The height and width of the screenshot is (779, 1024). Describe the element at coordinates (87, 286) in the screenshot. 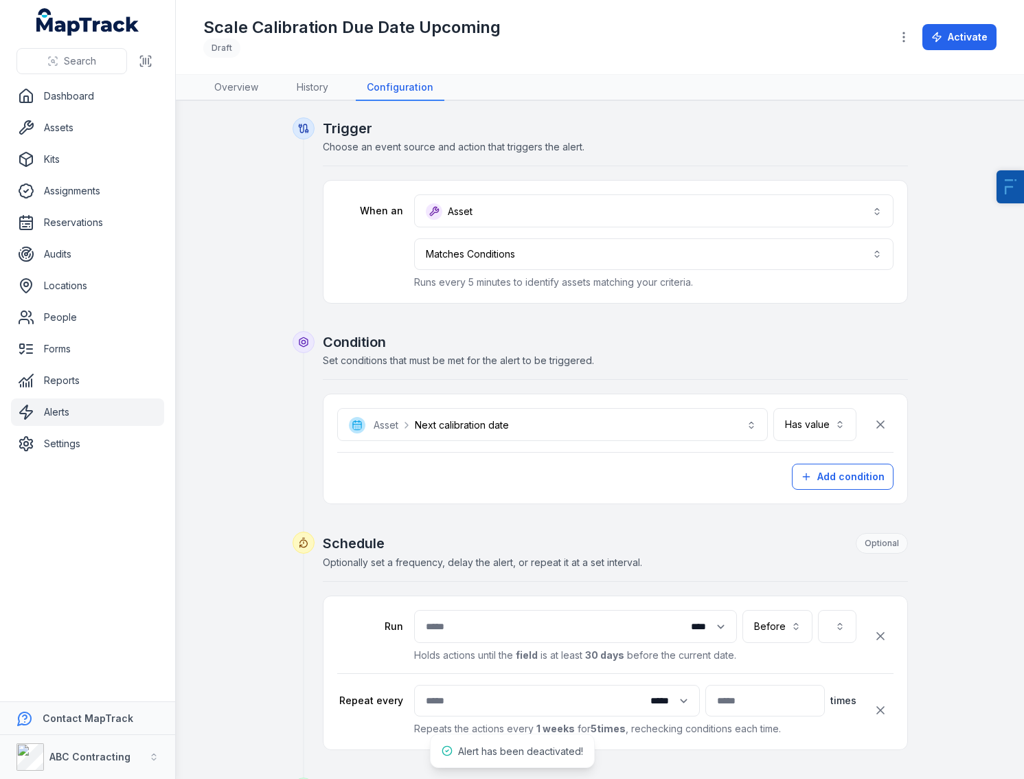

I see `a: Locations` at that location.